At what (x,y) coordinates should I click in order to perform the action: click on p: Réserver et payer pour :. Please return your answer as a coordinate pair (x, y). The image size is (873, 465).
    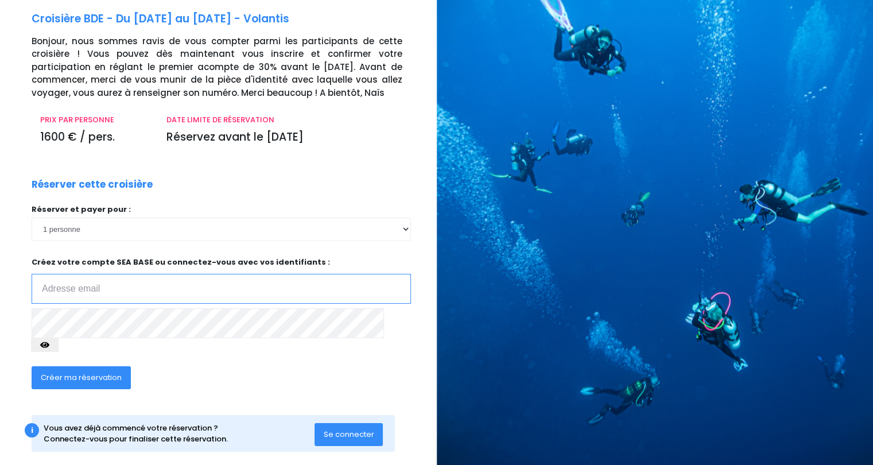
    Looking at the image, I should click on (221, 210).